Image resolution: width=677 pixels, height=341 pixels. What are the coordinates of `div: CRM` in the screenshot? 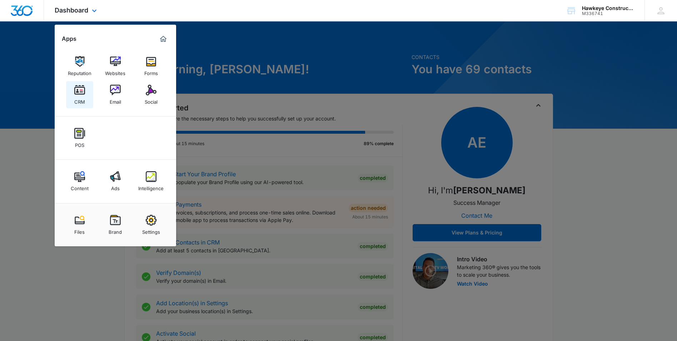 It's located at (80, 100).